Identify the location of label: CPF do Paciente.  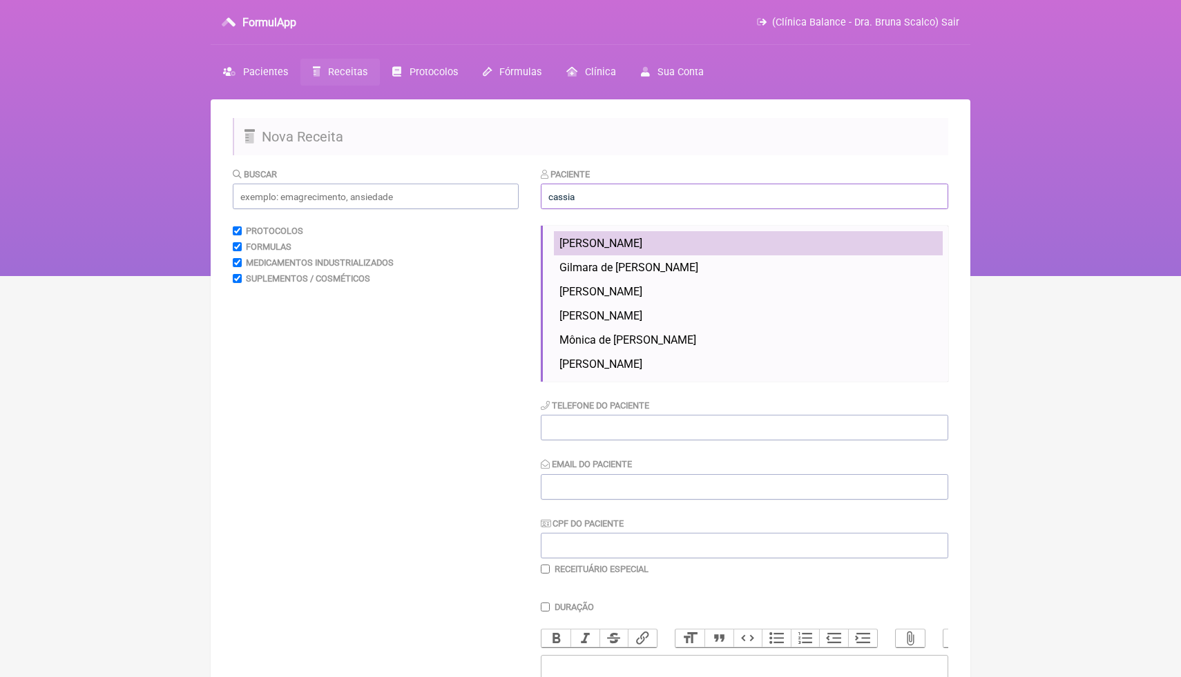
(582, 523).